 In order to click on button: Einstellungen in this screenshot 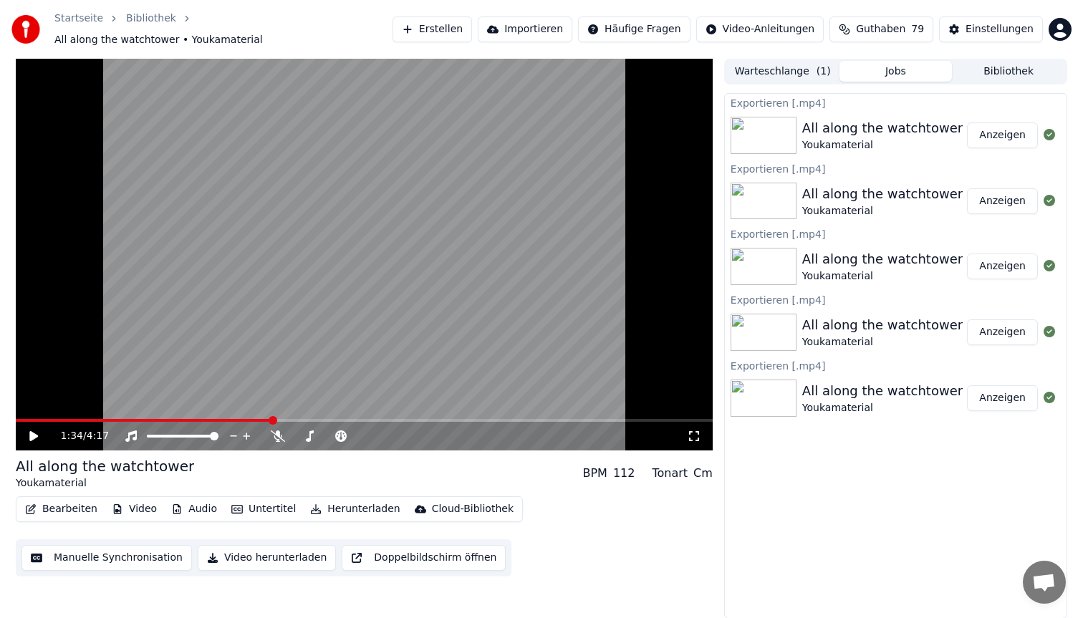, I will do `click(990, 29)`.